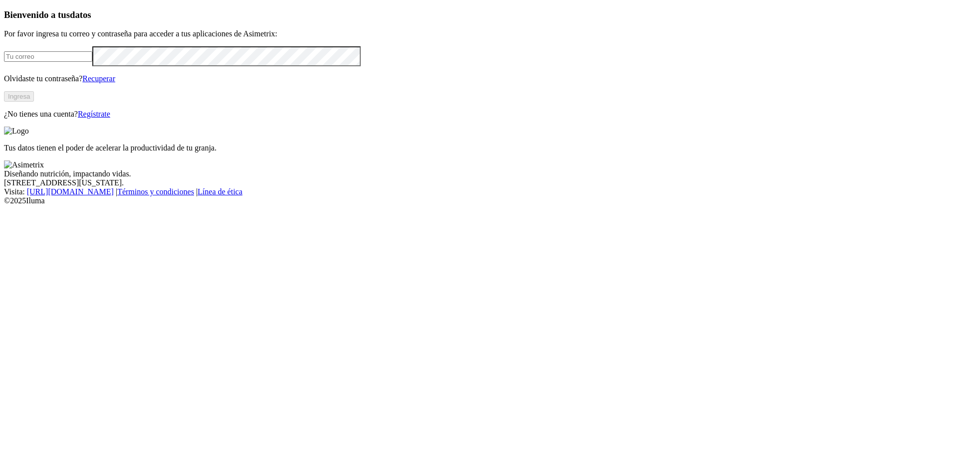  Describe the element at coordinates (80, 14) in the screenshot. I see `span: datos` at that location.